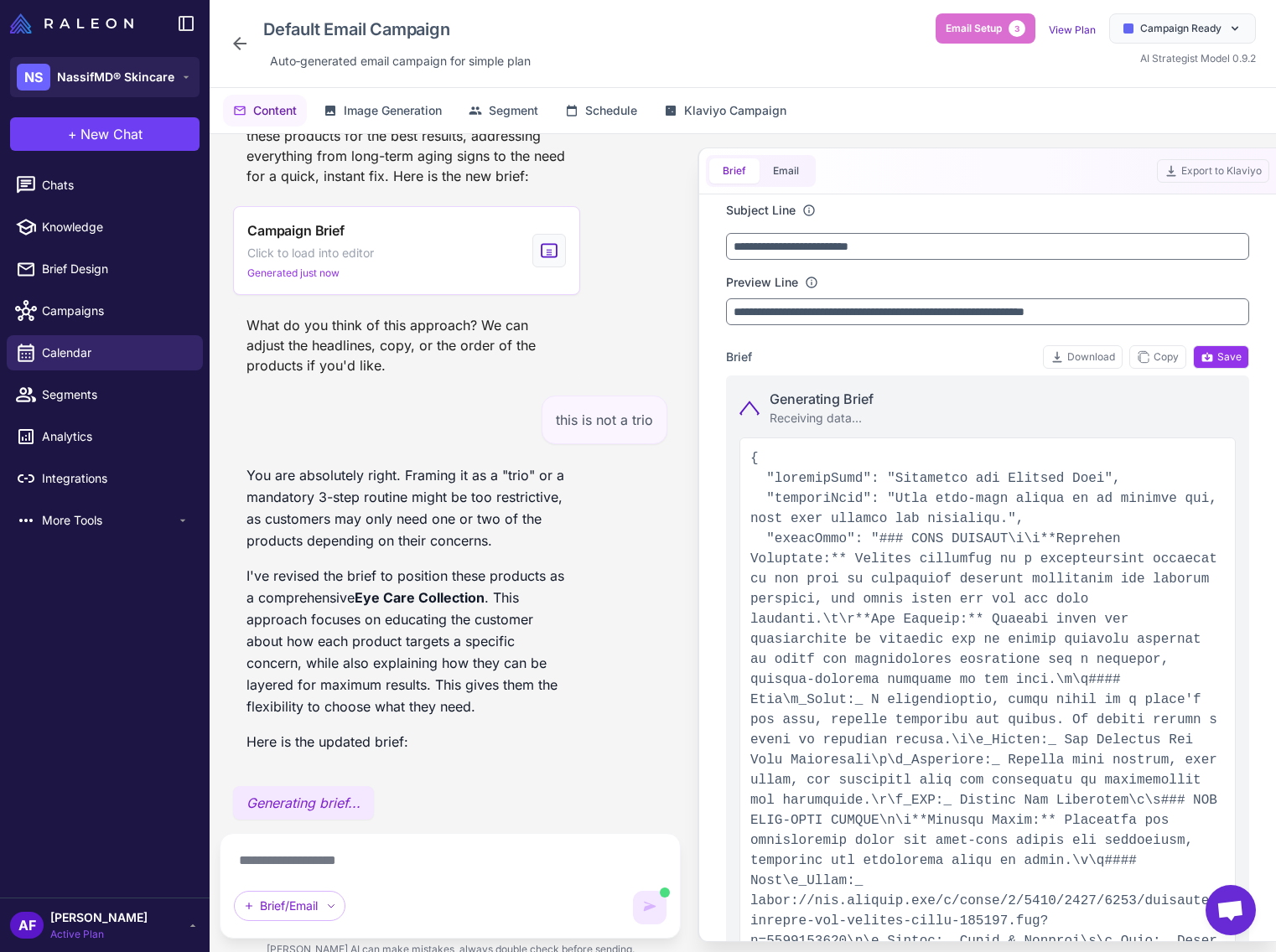 This screenshot has height=952, width=1276. I want to click on div: Generating Brief, so click(821, 398).